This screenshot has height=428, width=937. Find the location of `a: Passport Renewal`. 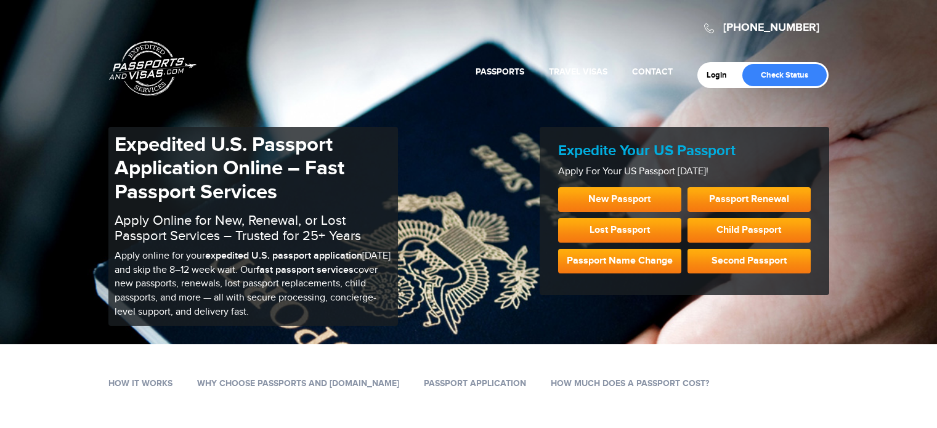

a: Passport Renewal is located at coordinates (749, 200).